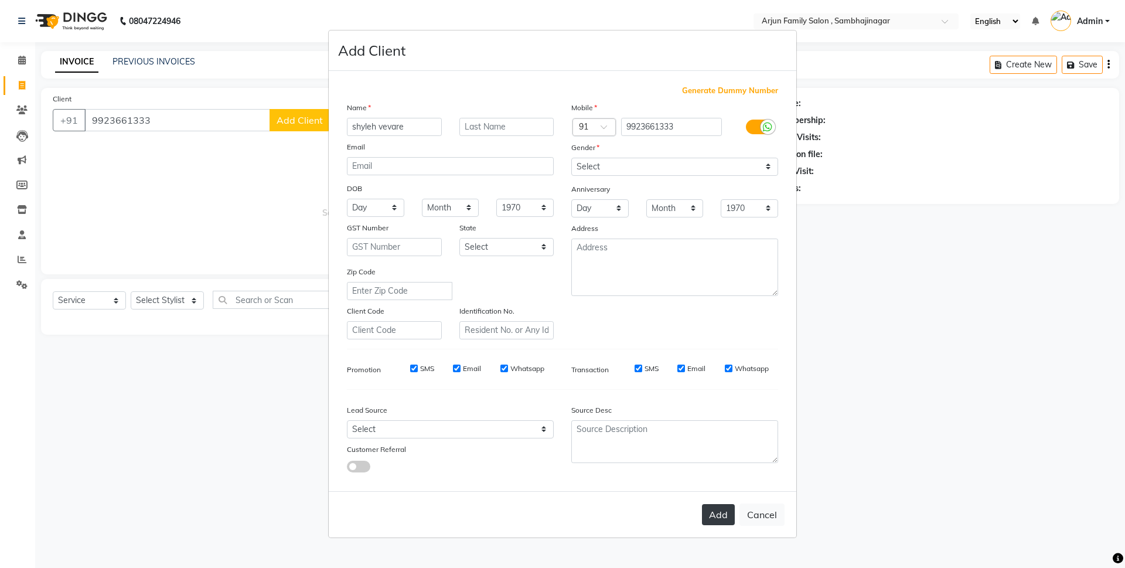 The image size is (1125, 568). Describe the element at coordinates (507, 330) in the screenshot. I see `input: Resident No. or Any Id` at that location.